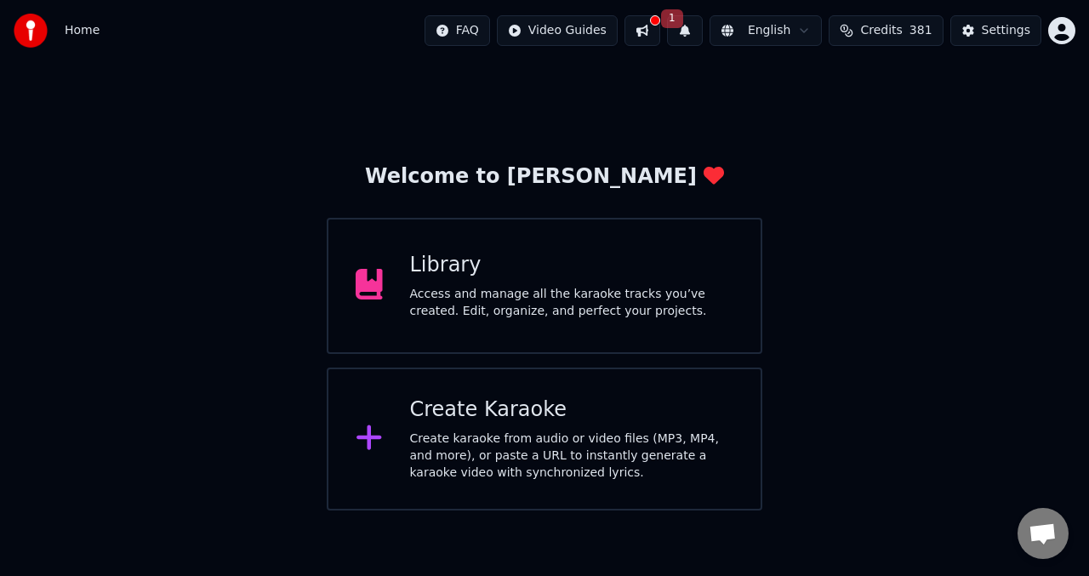 This screenshot has height=576, width=1089. I want to click on div: Library, so click(572, 265).